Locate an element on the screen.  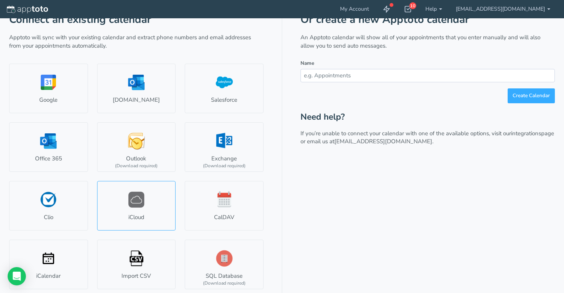
a: Import CSV is located at coordinates (136, 264).